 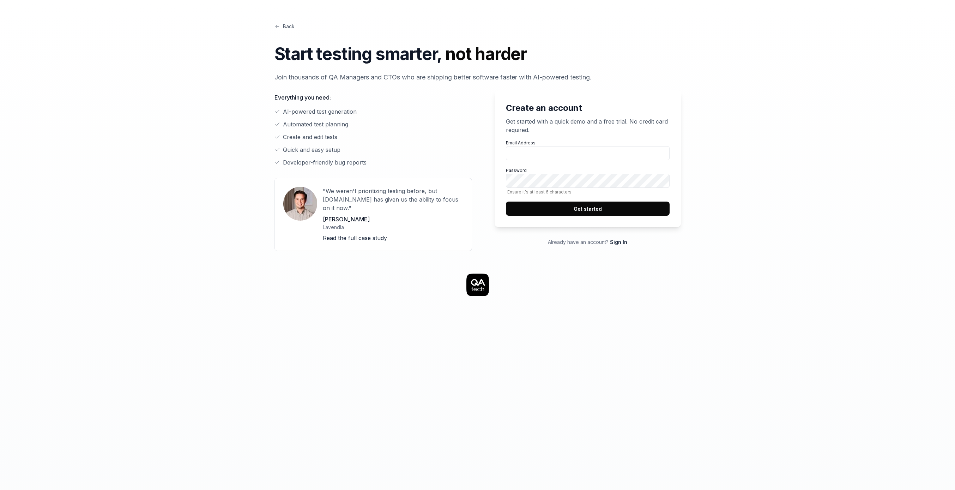 I want to click on li: Quick and easy setup, so click(x=373, y=150).